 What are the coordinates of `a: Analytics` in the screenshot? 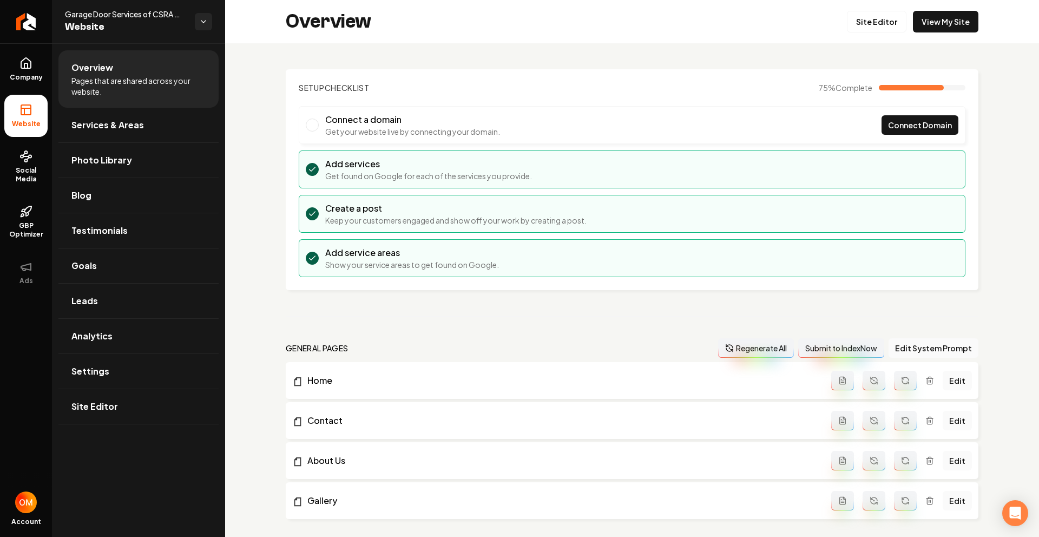 It's located at (139, 336).